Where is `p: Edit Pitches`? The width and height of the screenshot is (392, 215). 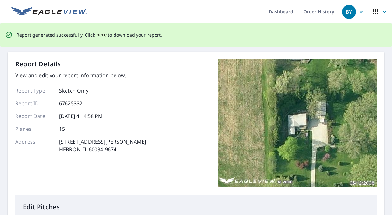 p: Edit Pitches is located at coordinates (196, 207).